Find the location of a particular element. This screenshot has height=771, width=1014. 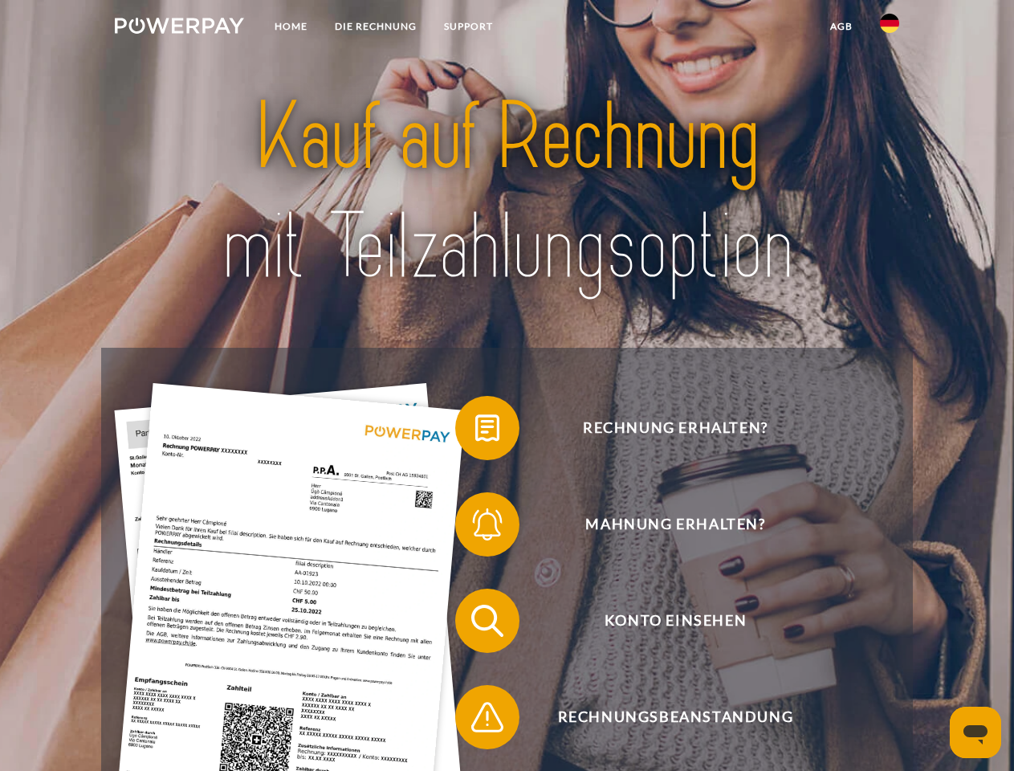

button: Konto einsehen is located at coordinates (664, 621).